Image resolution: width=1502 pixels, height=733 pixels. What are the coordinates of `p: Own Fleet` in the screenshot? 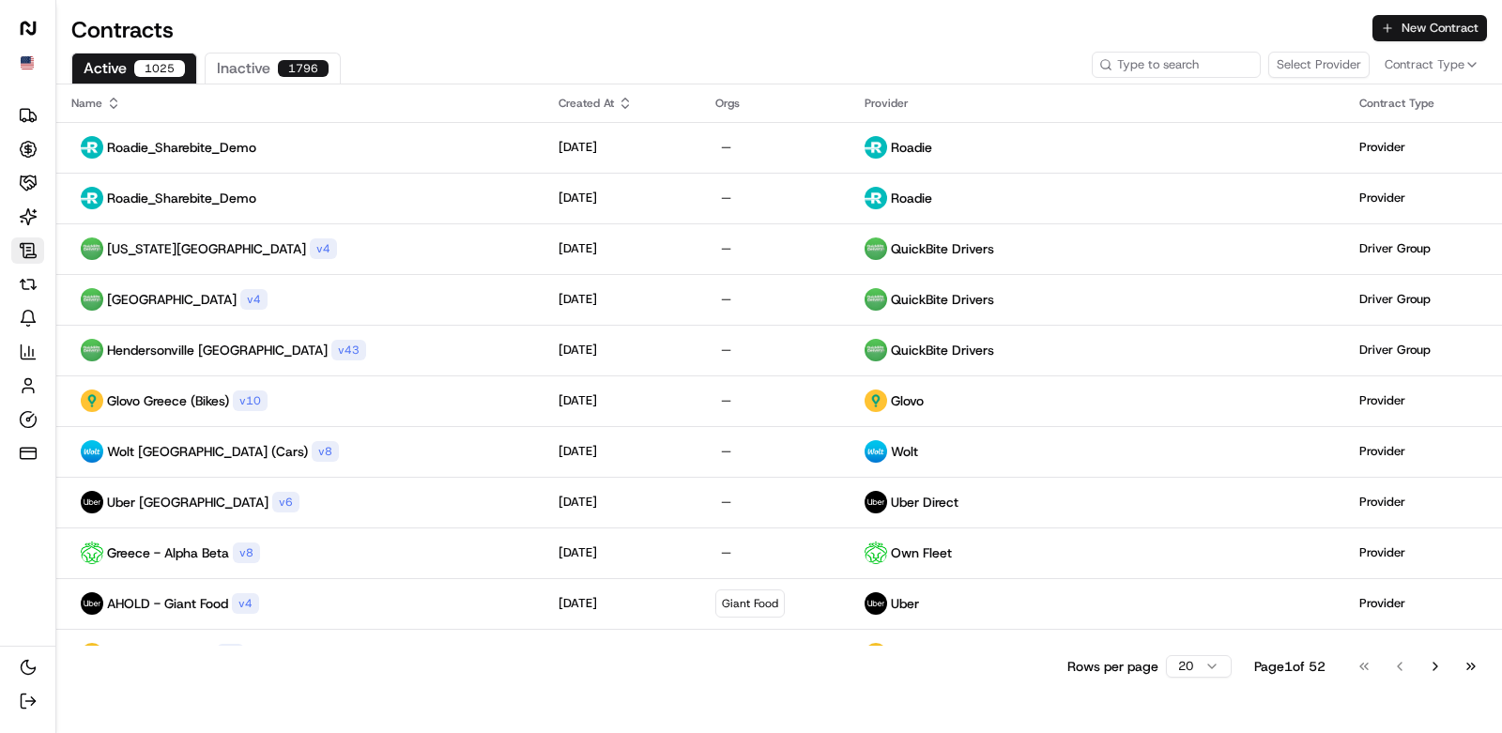 It's located at (921, 553).